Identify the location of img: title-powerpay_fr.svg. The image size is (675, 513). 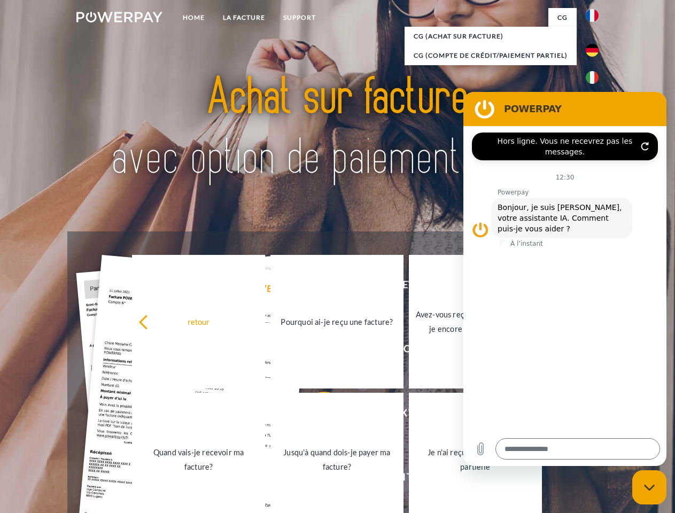
(337, 128).